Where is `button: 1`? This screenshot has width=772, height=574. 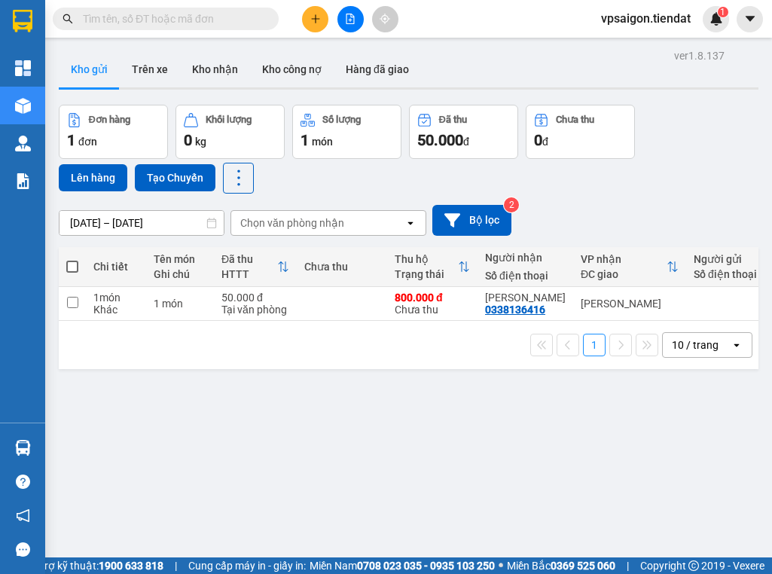
button: 1 is located at coordinates (594, 345).